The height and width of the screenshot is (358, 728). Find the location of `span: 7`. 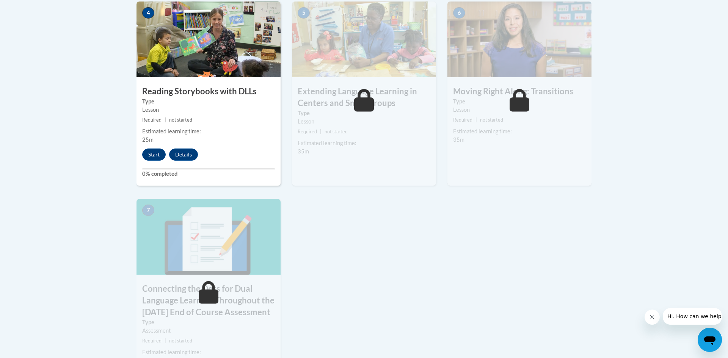

span: 7 is located at coordinates (148, 210).